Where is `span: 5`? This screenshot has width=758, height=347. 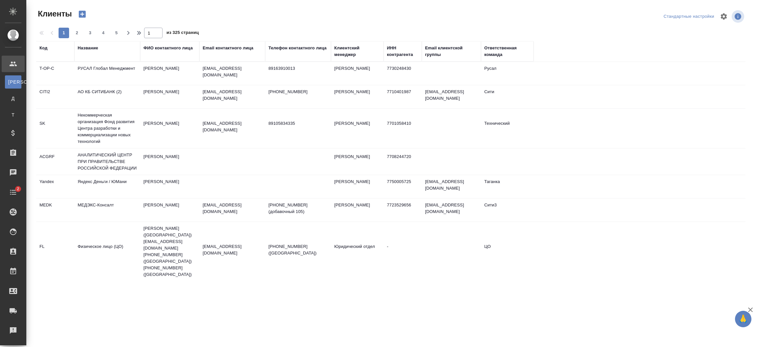
span: 5 is located at coordinates (116, 33).